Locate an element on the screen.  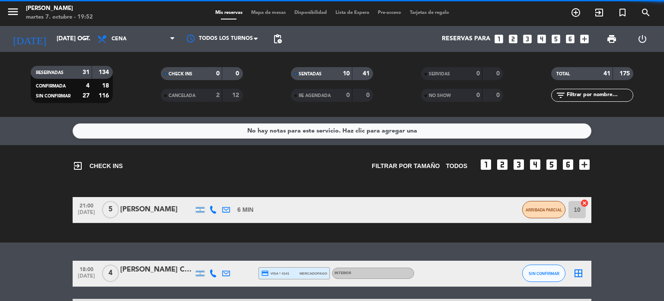
i: filter_list is located at coordinates (561, 95).